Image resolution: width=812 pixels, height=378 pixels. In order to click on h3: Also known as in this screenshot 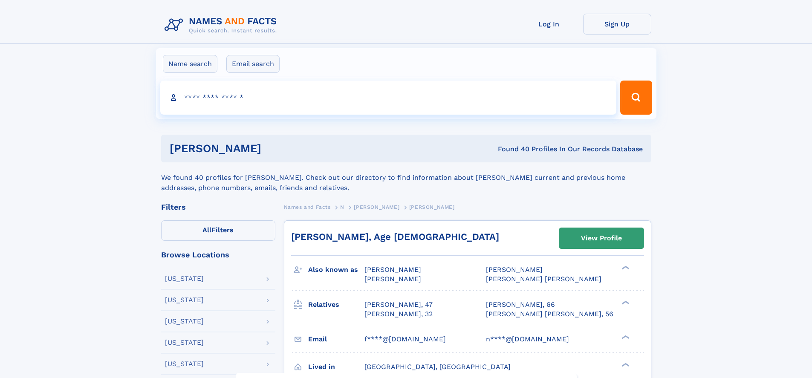, I will do `click(336, 270)`.